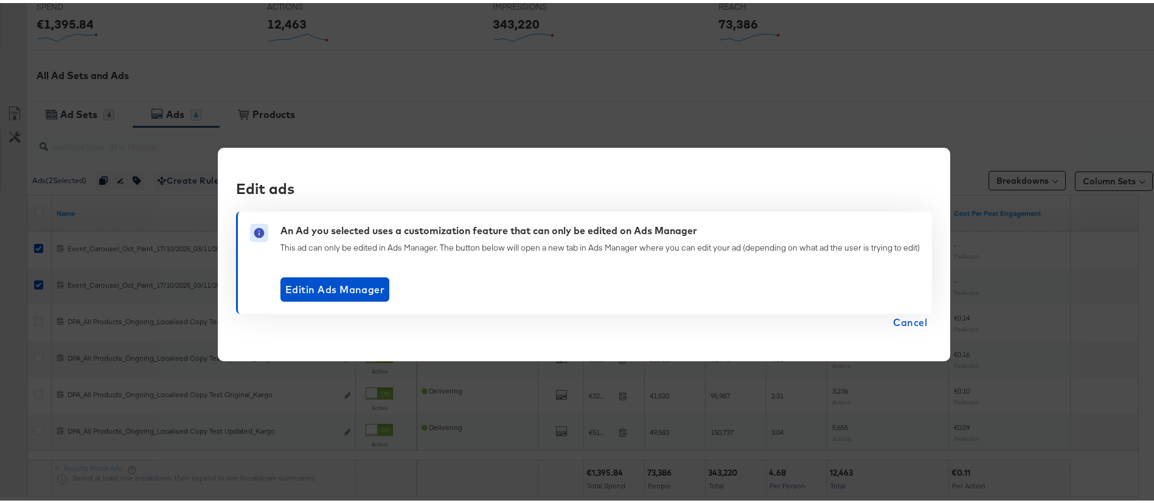  Describe the element at coordinates (335, 287) in the screenshot. I see `span: Edit in Ads Manager` at that location.